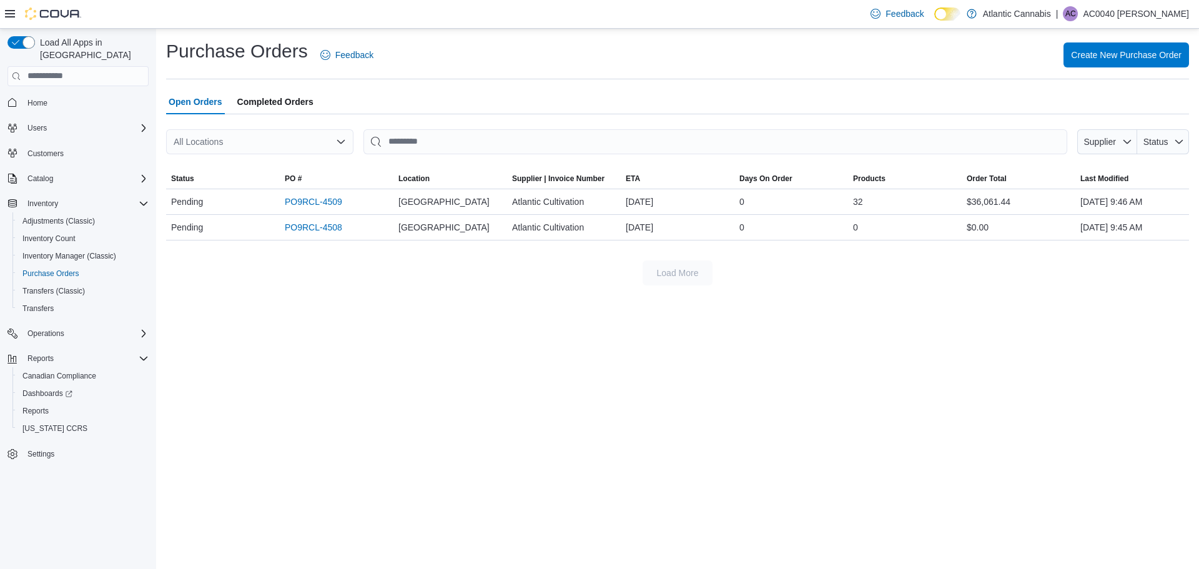 This screenshot has width=1199, height=569. Describe the element at coordinates (1017, 14) in the screenshot. I see `p: Atlantic Cannabis` at that location.